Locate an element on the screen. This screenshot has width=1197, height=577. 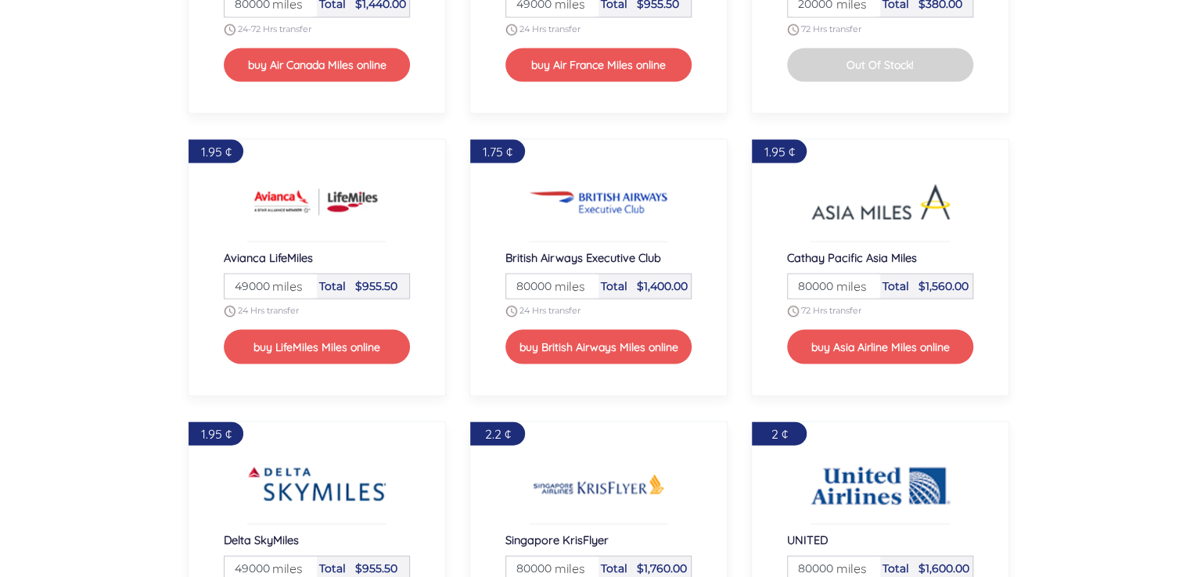
span: Avianca LifeMiles is located at coordinates (268, 257).